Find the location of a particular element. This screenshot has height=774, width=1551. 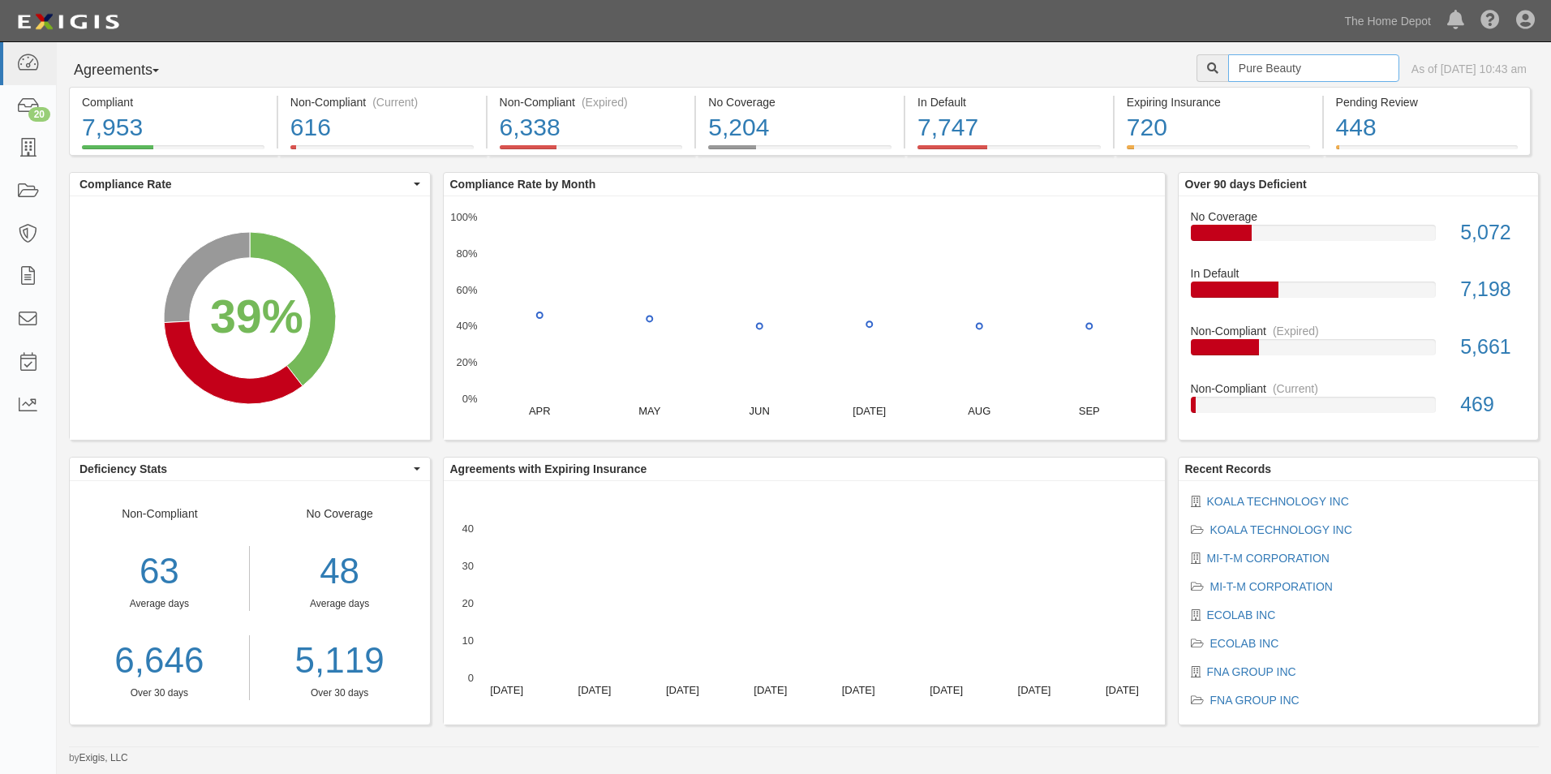

b: Recent Records is located at coordinates (1228, 469).